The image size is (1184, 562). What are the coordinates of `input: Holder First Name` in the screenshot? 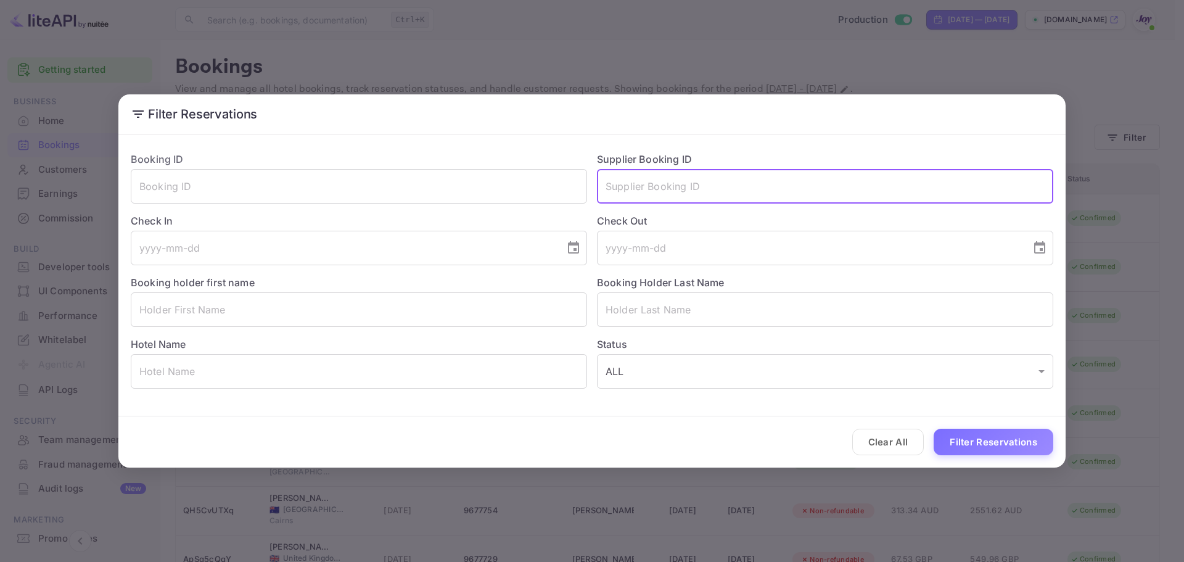 It's located at (359, 310).